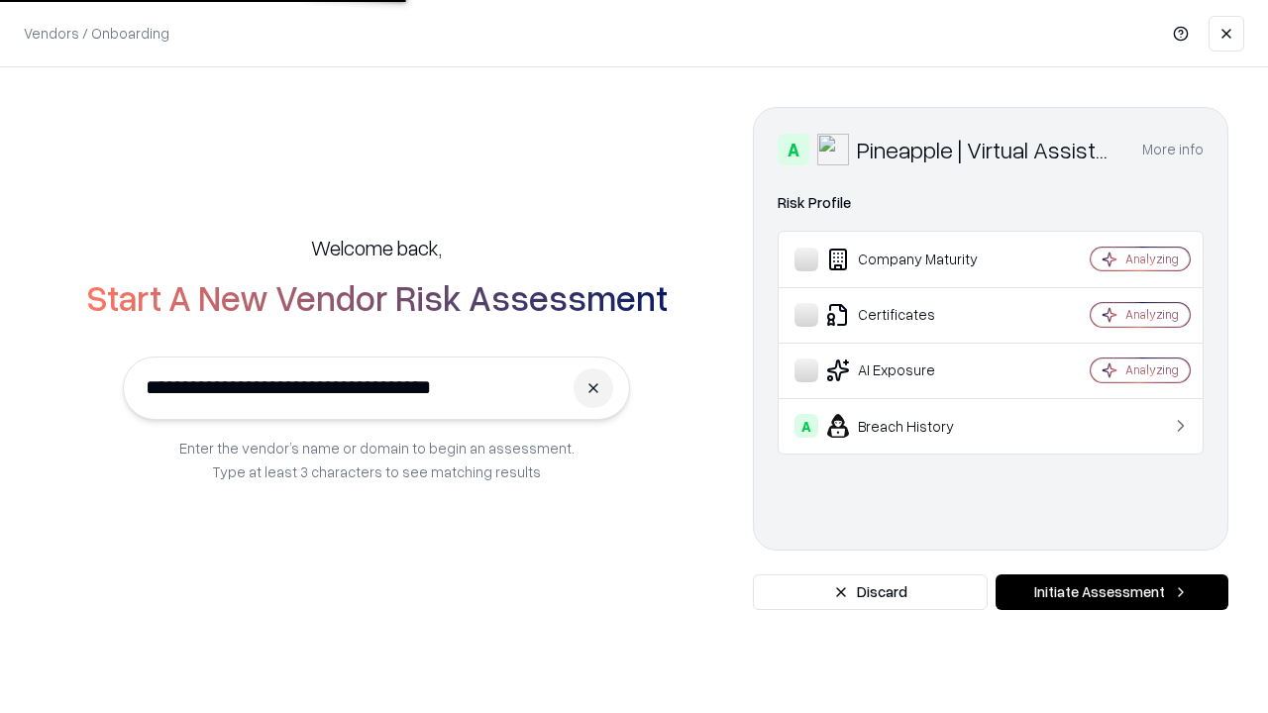 The height and width of the screenshot is (713, 1268). What do you see at coordinates (96, 33) in the screenshot?
I see `p: Vendors / Onboarding` at bounding box center [96, 33].